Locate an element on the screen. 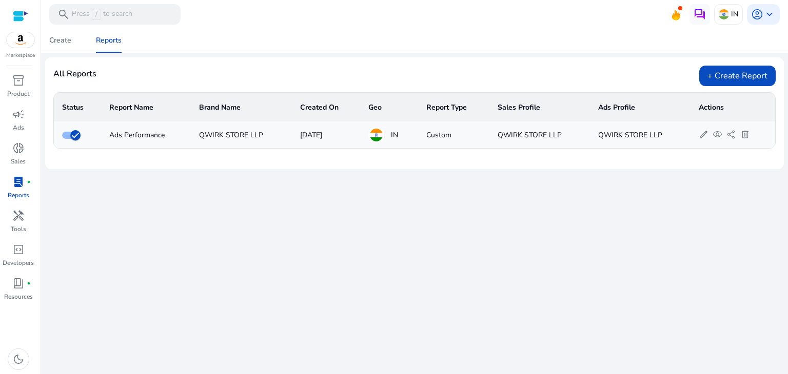 Image resolution: width=788 pixels, height=374 pixels. span: delete is located at coordinates (745, 134).